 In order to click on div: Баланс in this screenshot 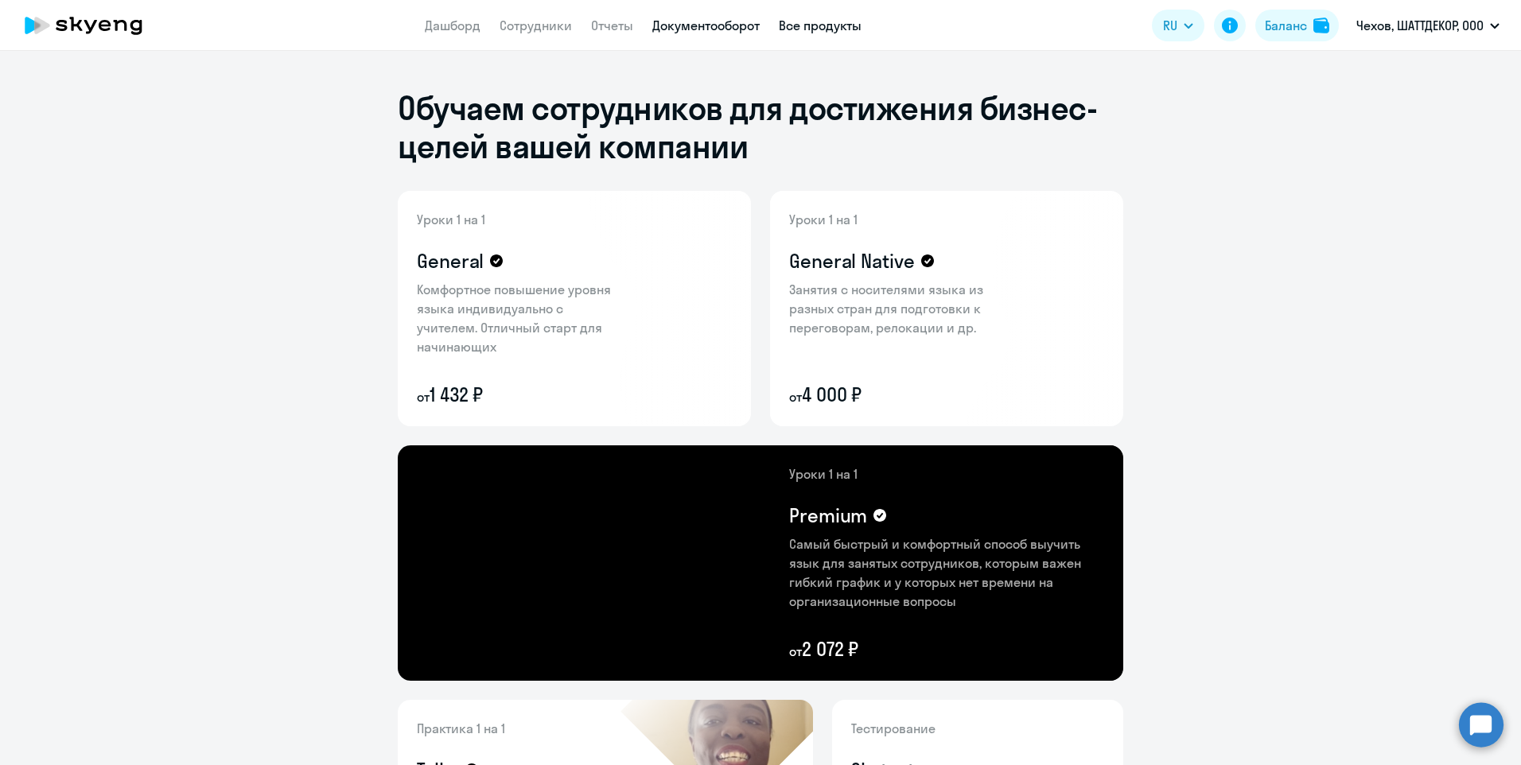, I will do `click(1285, 25)`.